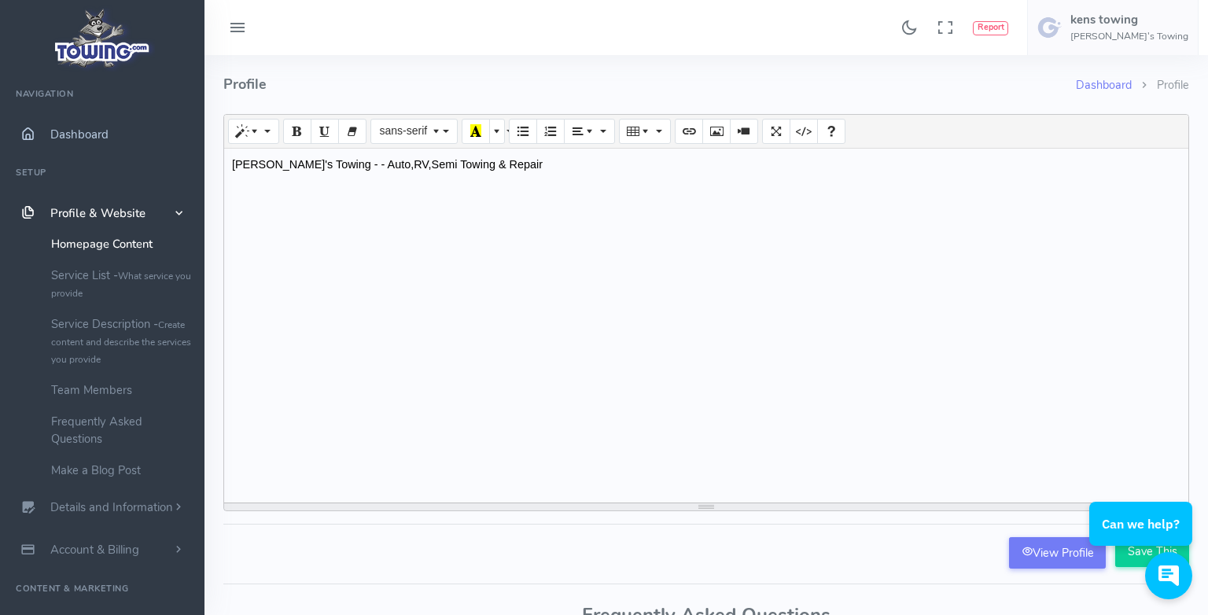  What do you see at coordinates (497, 131) in the screenshot?
I see `button: More Color` at bounding box center [497, 131].